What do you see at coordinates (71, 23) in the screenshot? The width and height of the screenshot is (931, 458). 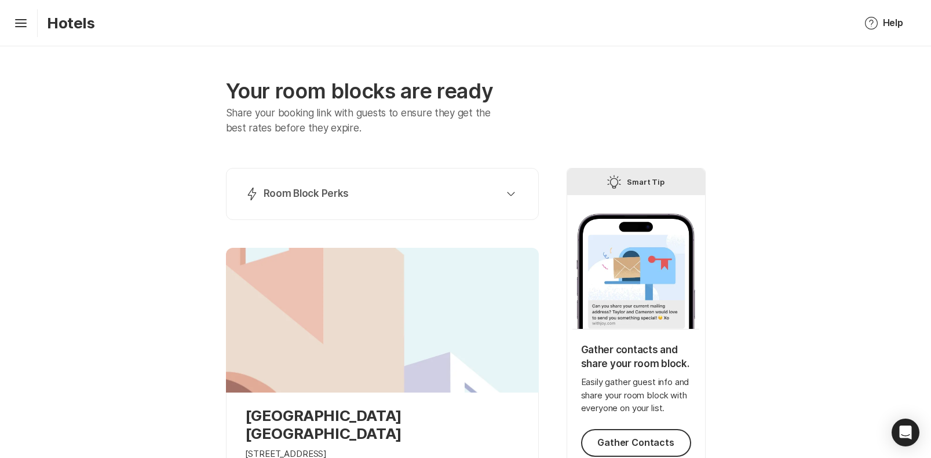 I see `p: Hotels` at bounding box center [71, 23].